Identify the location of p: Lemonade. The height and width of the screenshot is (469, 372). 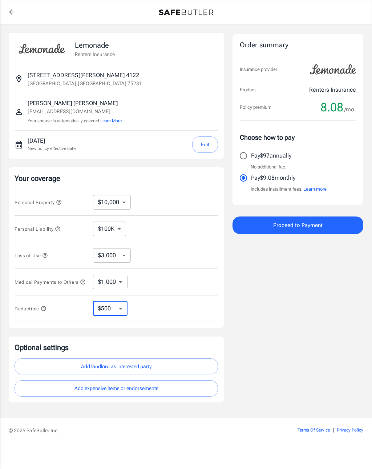
(95, 45).